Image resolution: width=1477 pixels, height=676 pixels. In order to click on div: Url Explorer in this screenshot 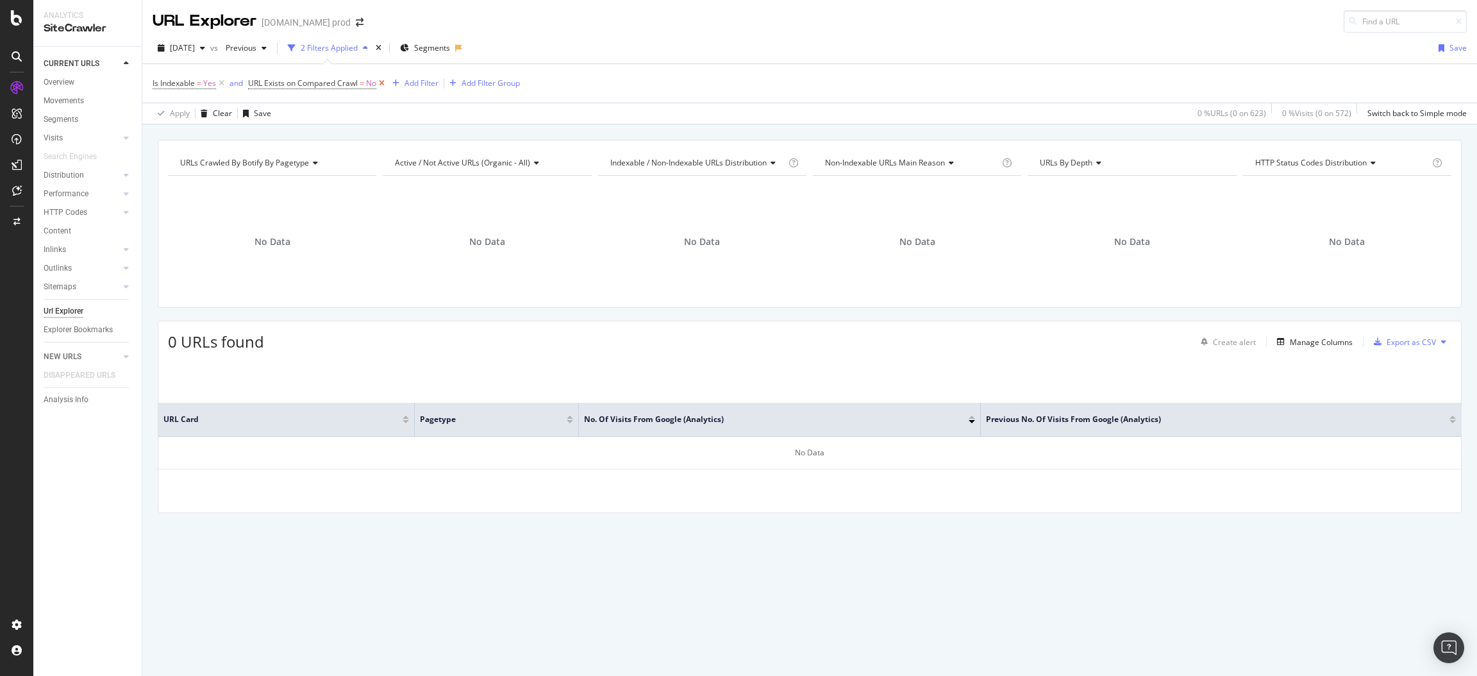, I will do `click(63, 311)`.